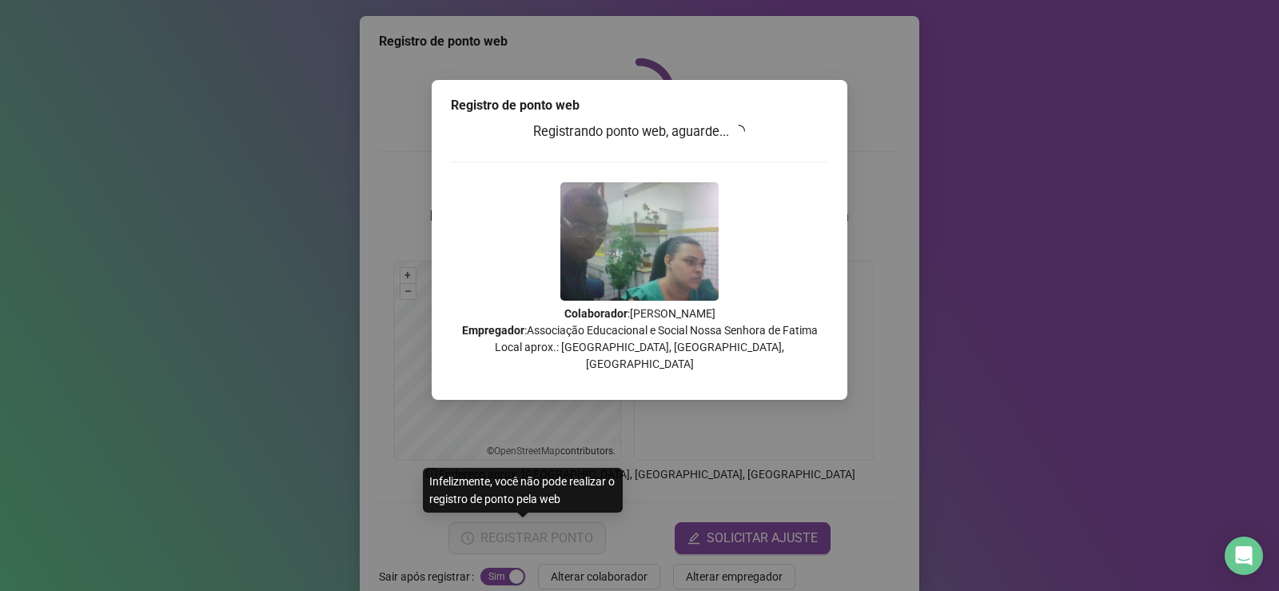 This screenshot has height=591, width=1279. I want to click on img: 2Q==, so click(640, 241).